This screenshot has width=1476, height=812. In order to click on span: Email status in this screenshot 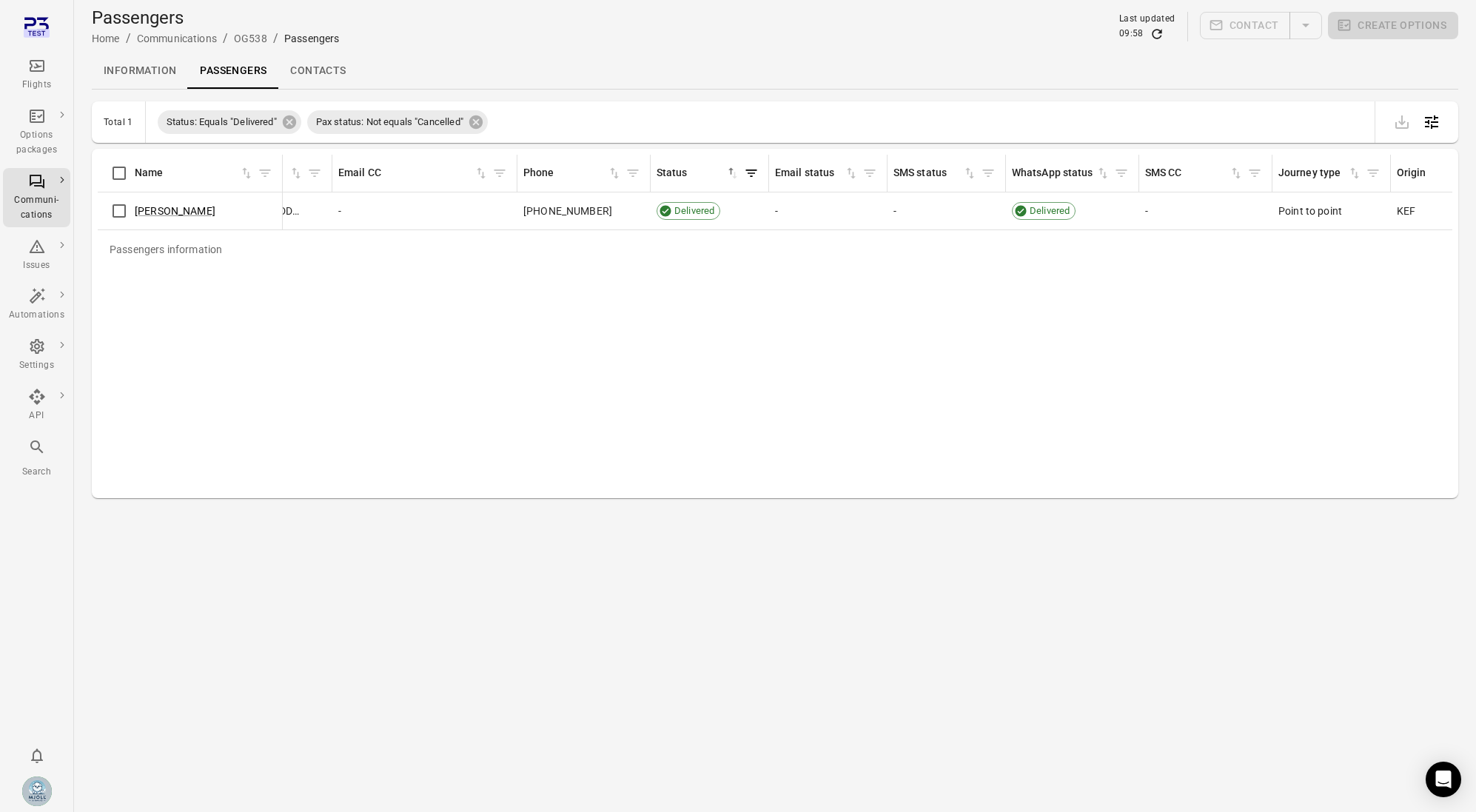, I will do `click(817, 173)`.